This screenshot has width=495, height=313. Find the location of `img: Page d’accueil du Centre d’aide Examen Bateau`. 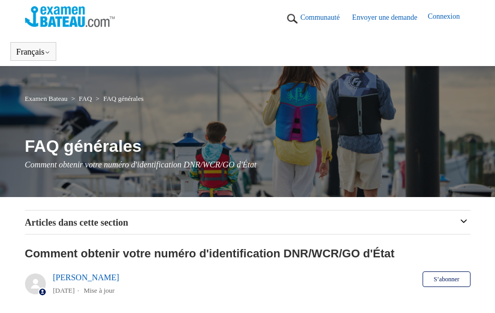

img: Page d’accueil du Centre d’aide Examen Bateau is located at coordinates (70, 17).